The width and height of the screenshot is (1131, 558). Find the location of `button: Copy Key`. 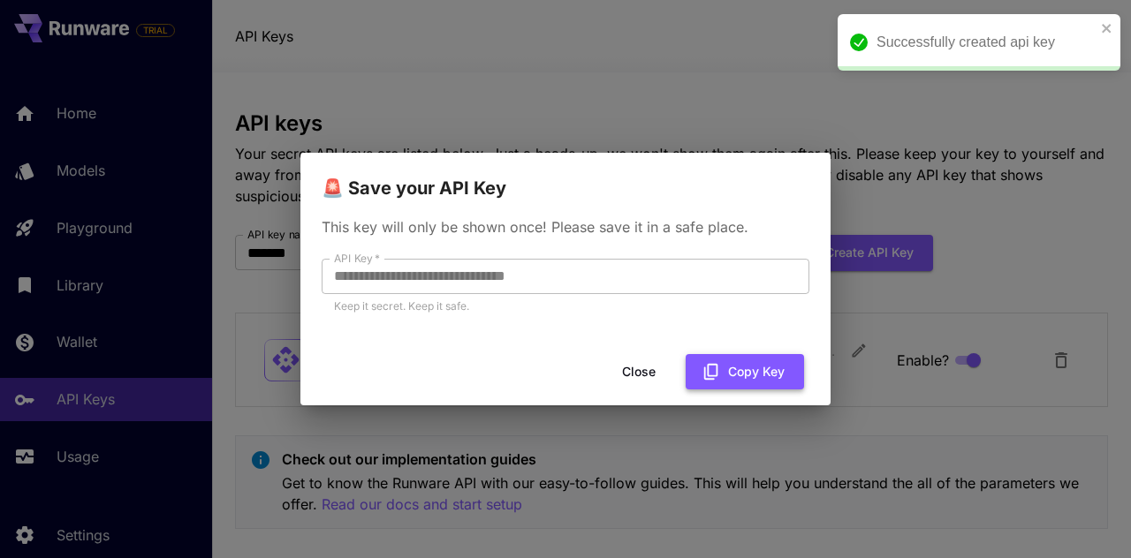

button: Copy Key is located at coordinates (745, 372).